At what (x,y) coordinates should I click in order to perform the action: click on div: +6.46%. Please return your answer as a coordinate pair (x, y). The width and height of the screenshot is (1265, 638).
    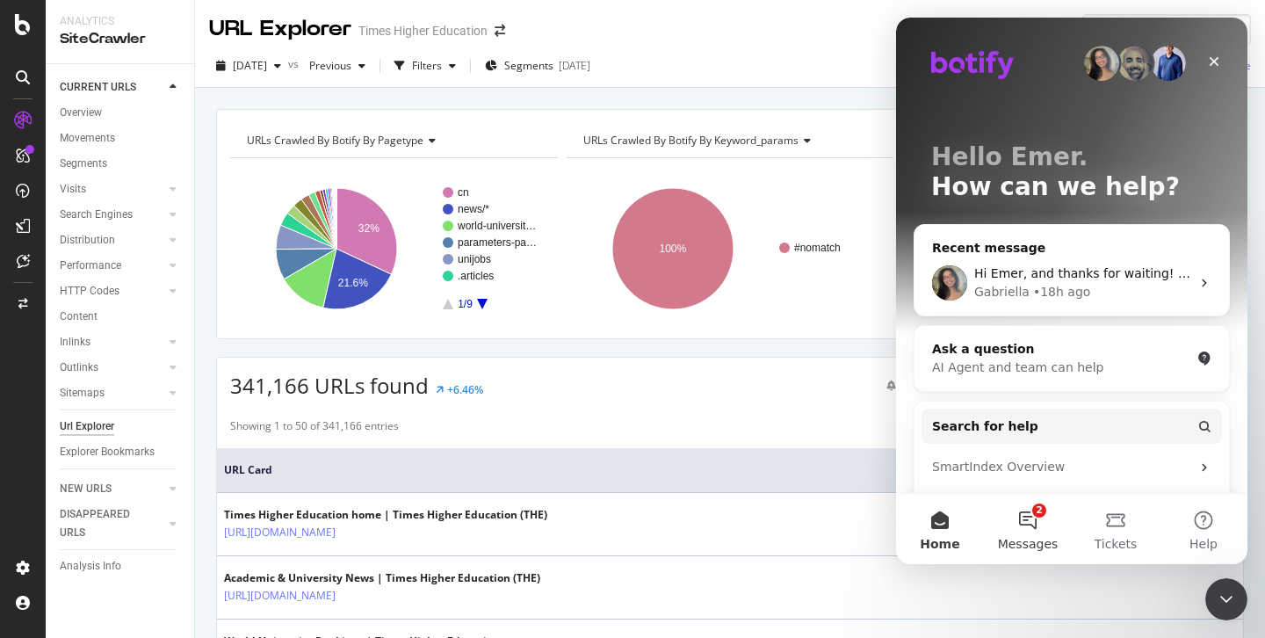
    Looking at the image, I should click on (465, 389).